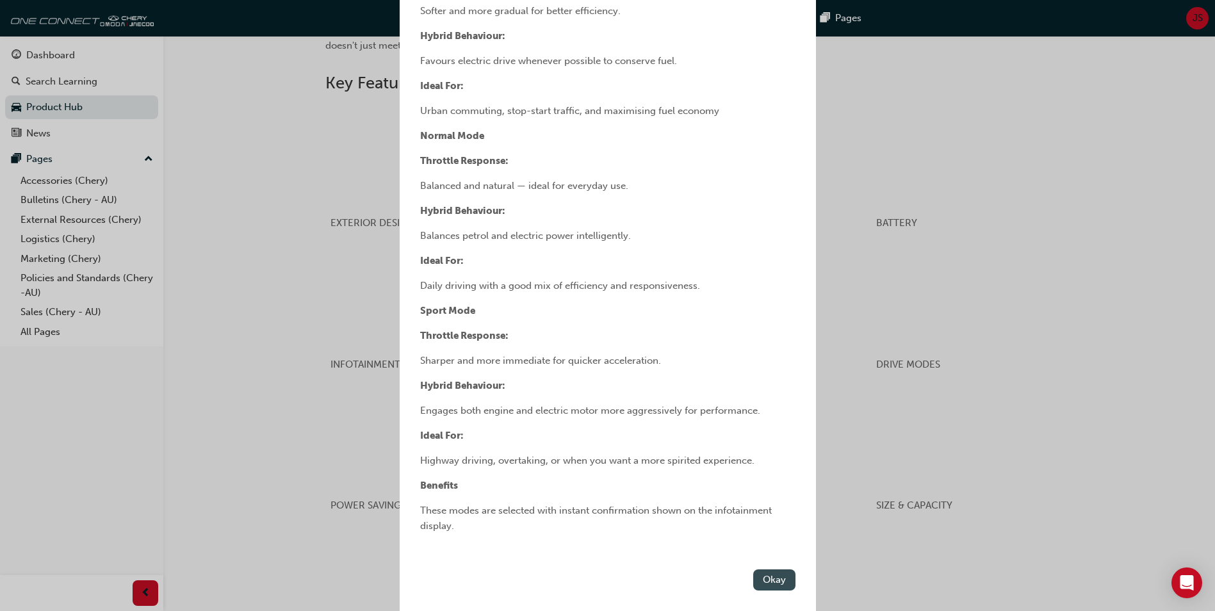 The width and height of the screenshot is (1215, 611). Describe the element at coordinates (524, 186) in the screenshot. I see `span: Balanced and natural — ideal for everyday use.` at that location.